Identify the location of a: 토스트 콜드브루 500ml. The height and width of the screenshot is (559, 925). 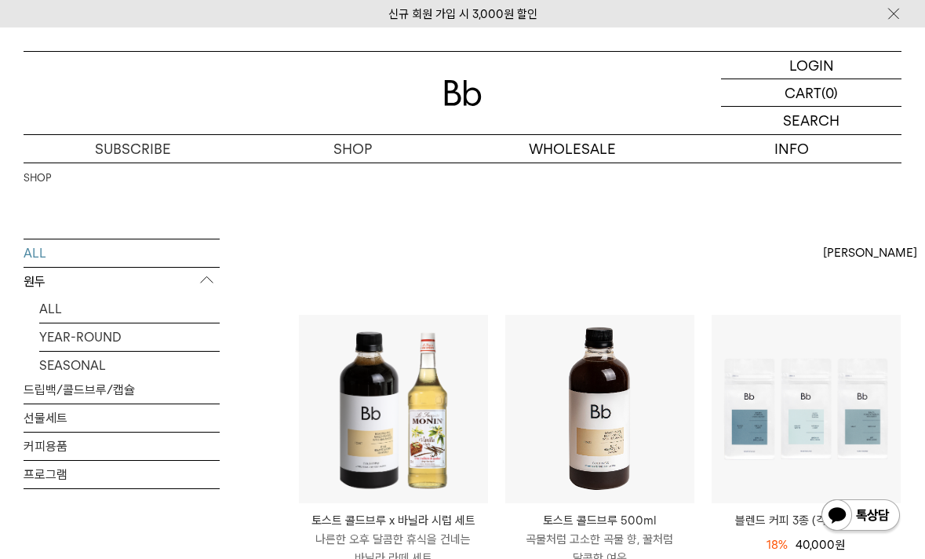
(600, 409).